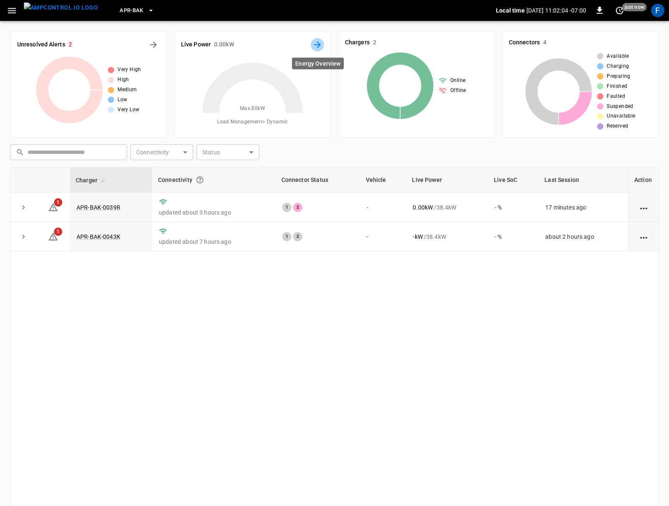 Image resolution: width=669 pixels, height=506 pixels. What do you see at coordinates (417, 237) in the screenshot?
I see `p: - kW` at bounding box center [417, 237].